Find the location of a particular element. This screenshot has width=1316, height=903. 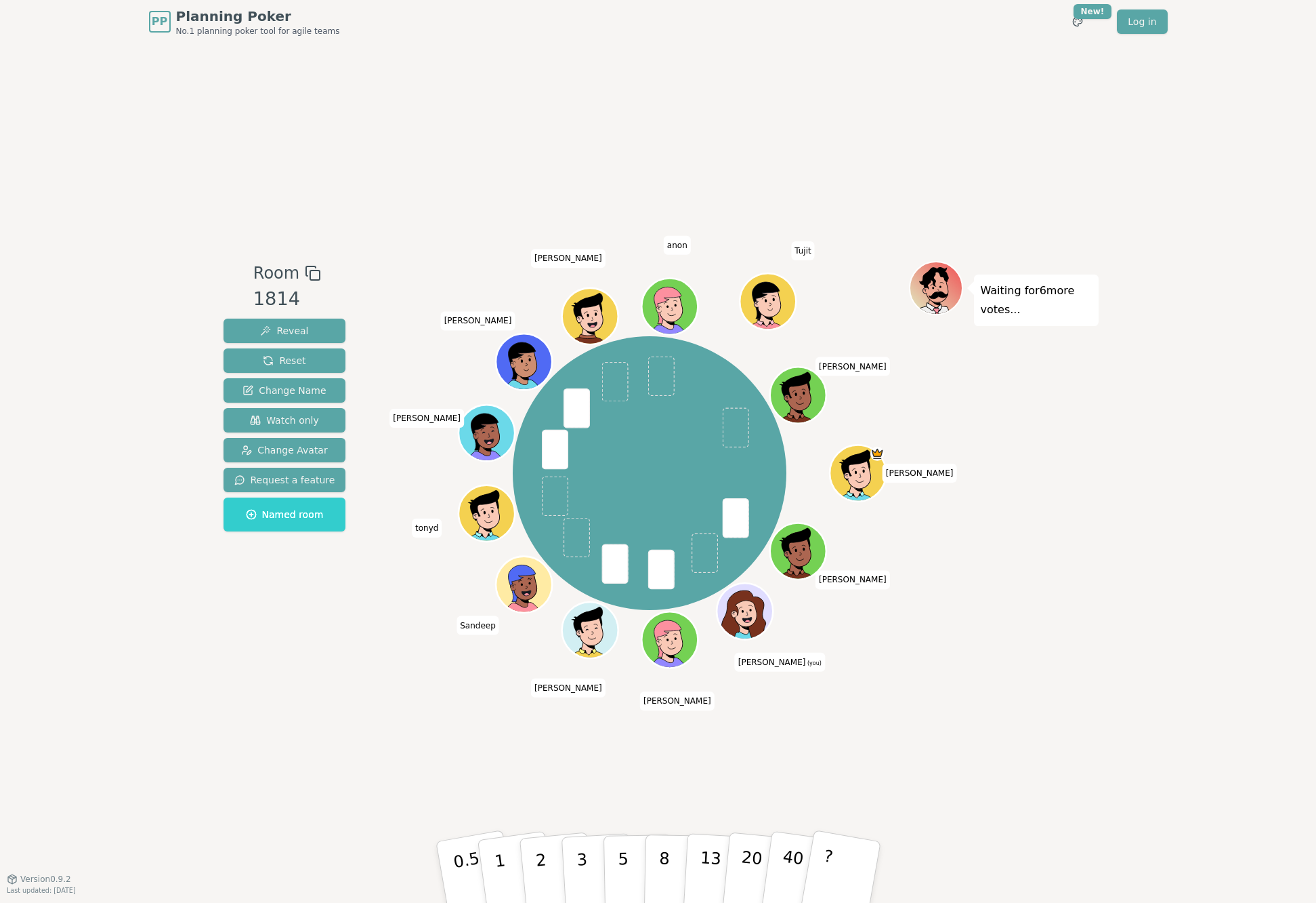

a: Log in is located at coordinates (1142, 22).